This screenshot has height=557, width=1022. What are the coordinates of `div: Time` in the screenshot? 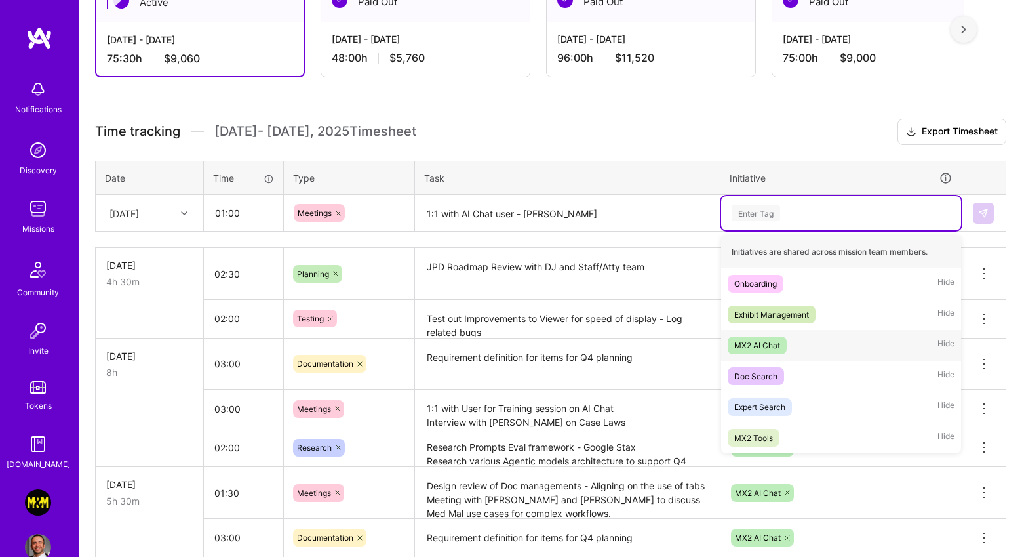 It's located at (243, 178).